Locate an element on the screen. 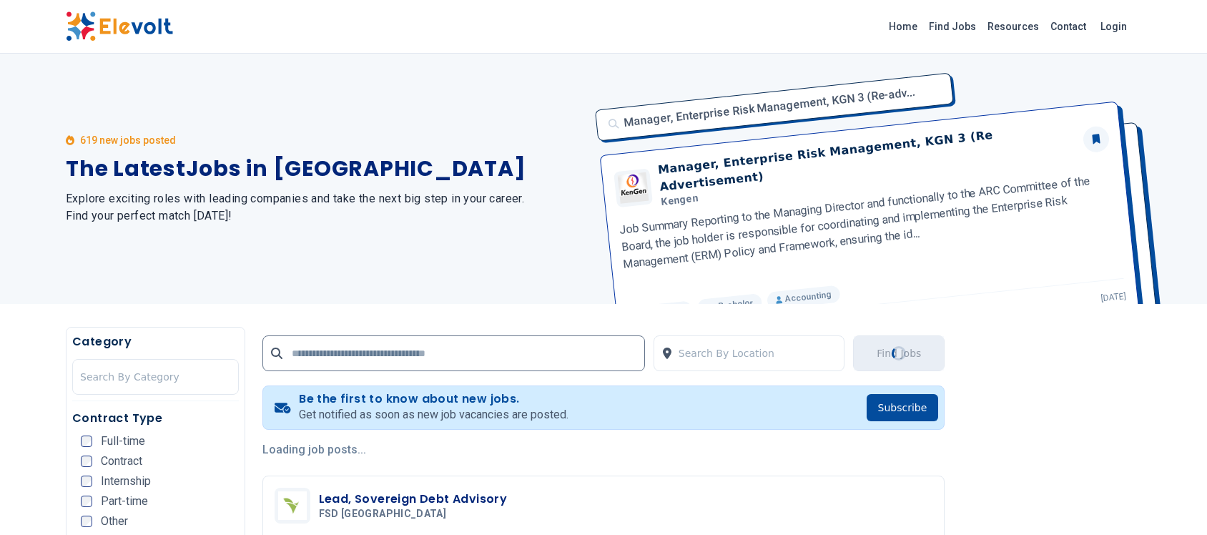 The height and width of the screenshot is (535, 1207). button: Subscribe is located at coordinates (902, 408).